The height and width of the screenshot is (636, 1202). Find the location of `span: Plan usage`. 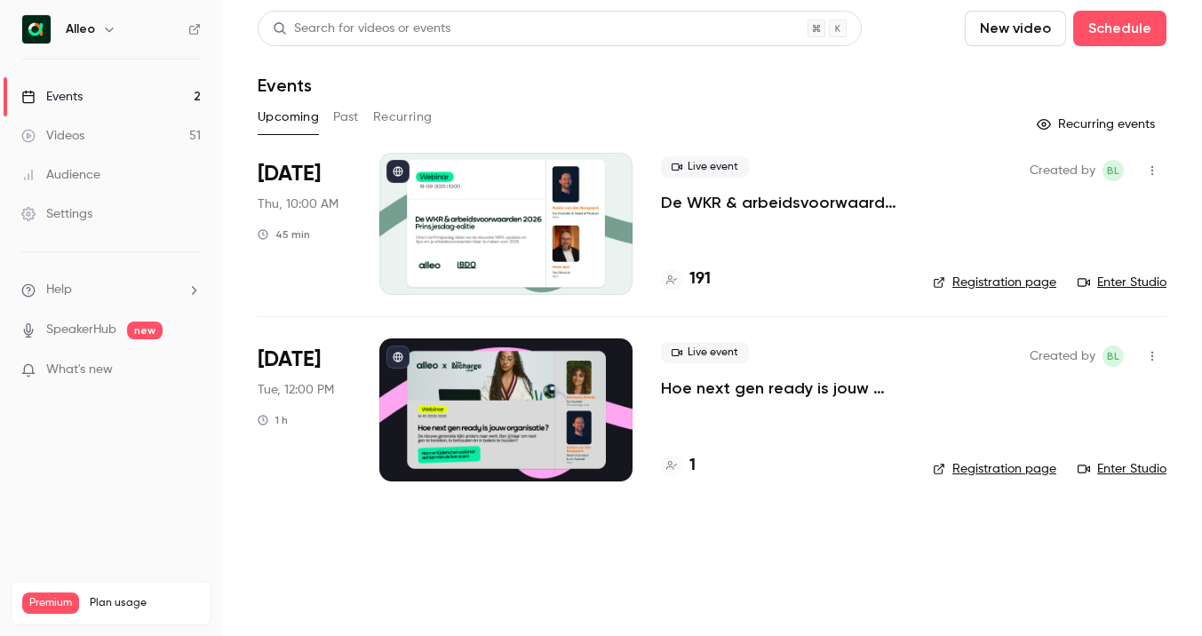

span: Plan usage is located at coordinates (145, 603).